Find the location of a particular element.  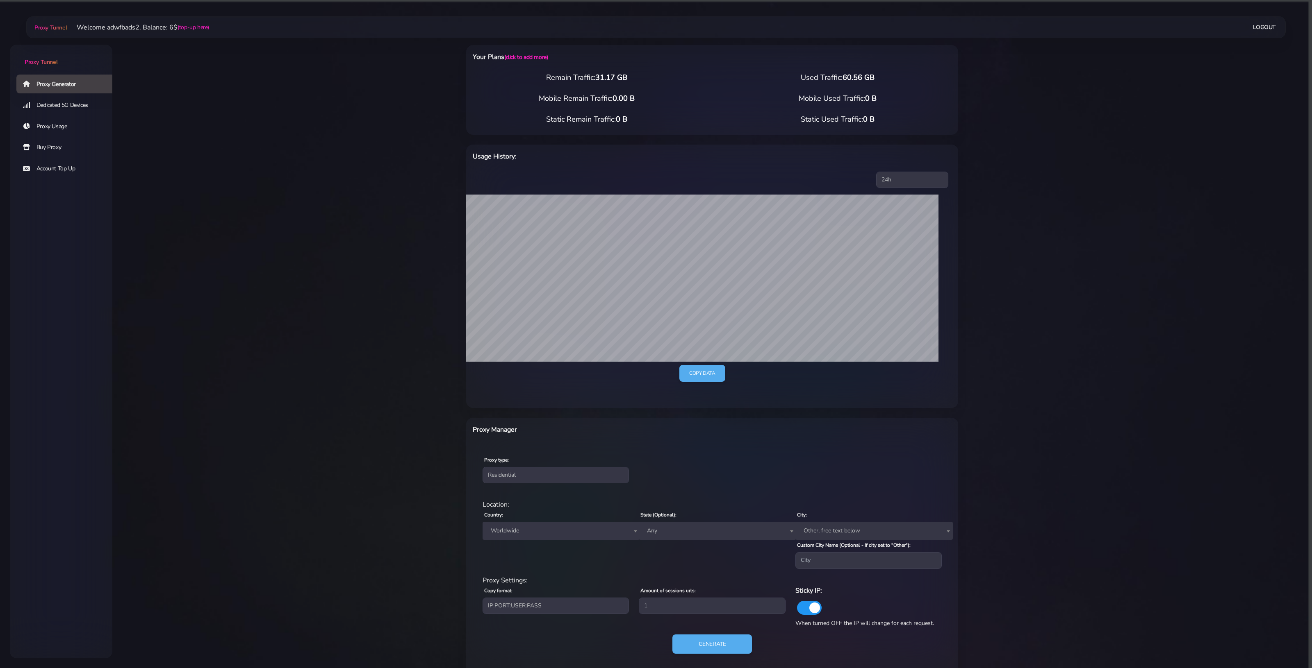

span: 0.00 B is located at coordinates (623, 98).